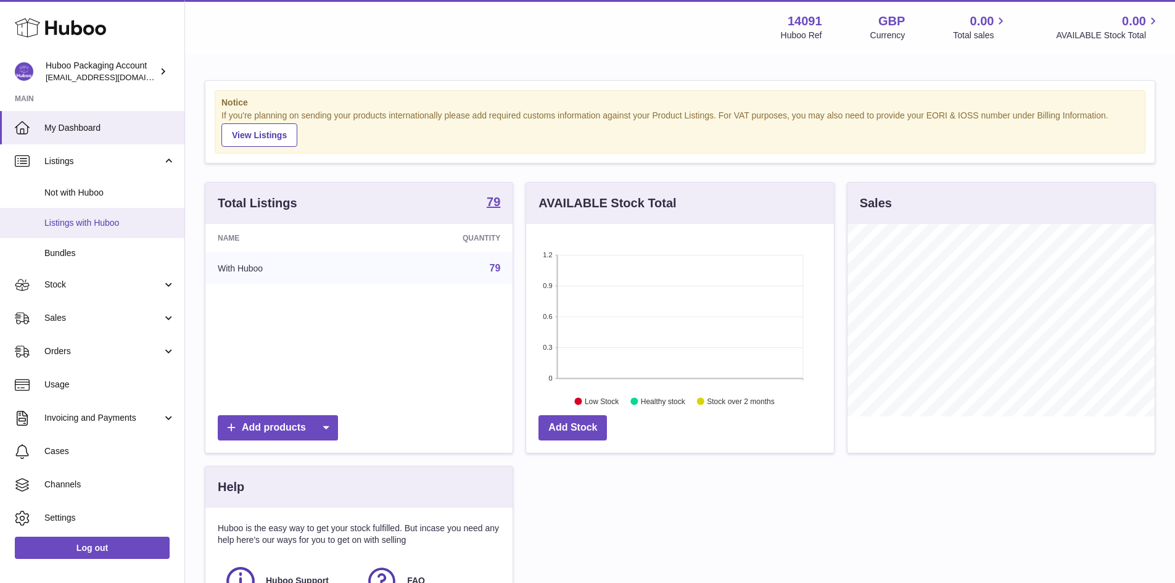 Image resolution: width=1175 pixels, height=583 pixels. Describe the element at coordinates (680, 128) in the screenshot. I see `div: If you're planning on sending your products internationally please add required customs informati...` at that location.